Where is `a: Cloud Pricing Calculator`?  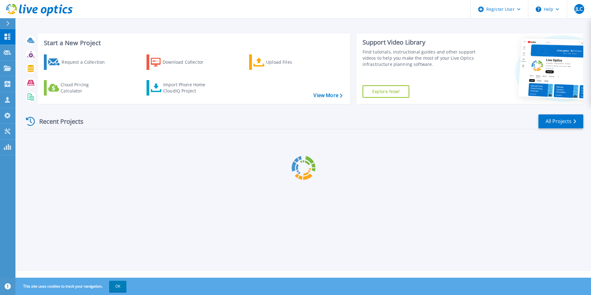
a: Cloud Pricing Calculator is located at coordinates (78, 88).